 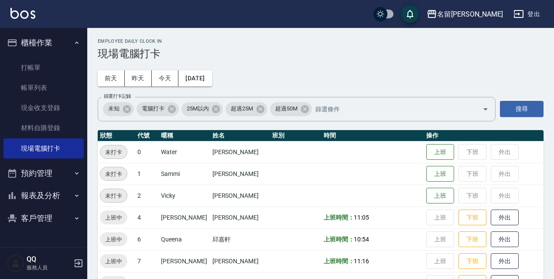 I want to click on button: 預約管理, so click(x=44, y=173).